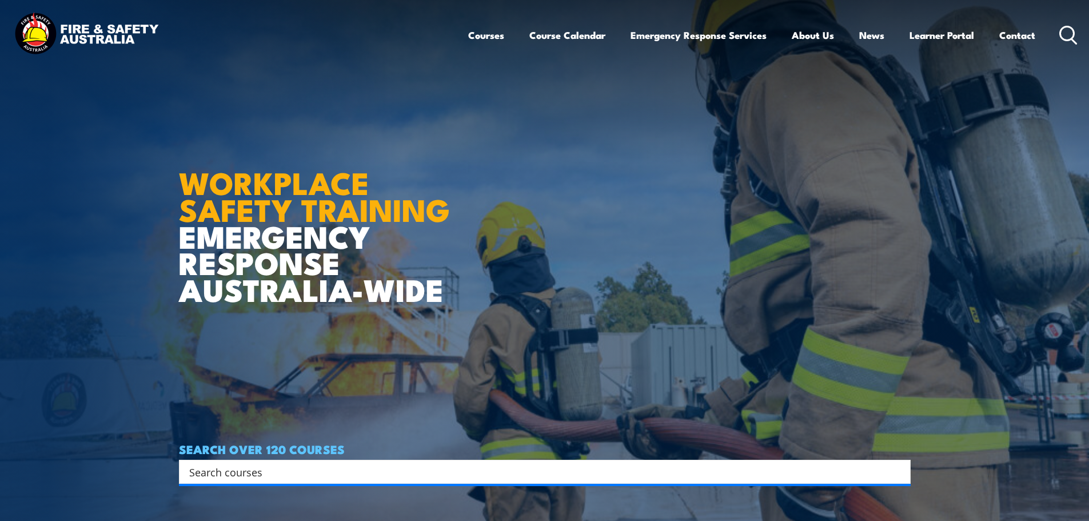 The image size is (1089, 521). I want to click on a: Course Calendar, so click(567, 35).